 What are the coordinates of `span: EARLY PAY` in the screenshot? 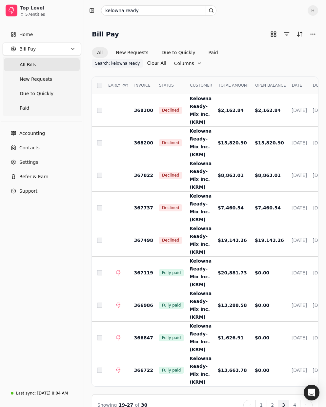 It's located at (118, 85).